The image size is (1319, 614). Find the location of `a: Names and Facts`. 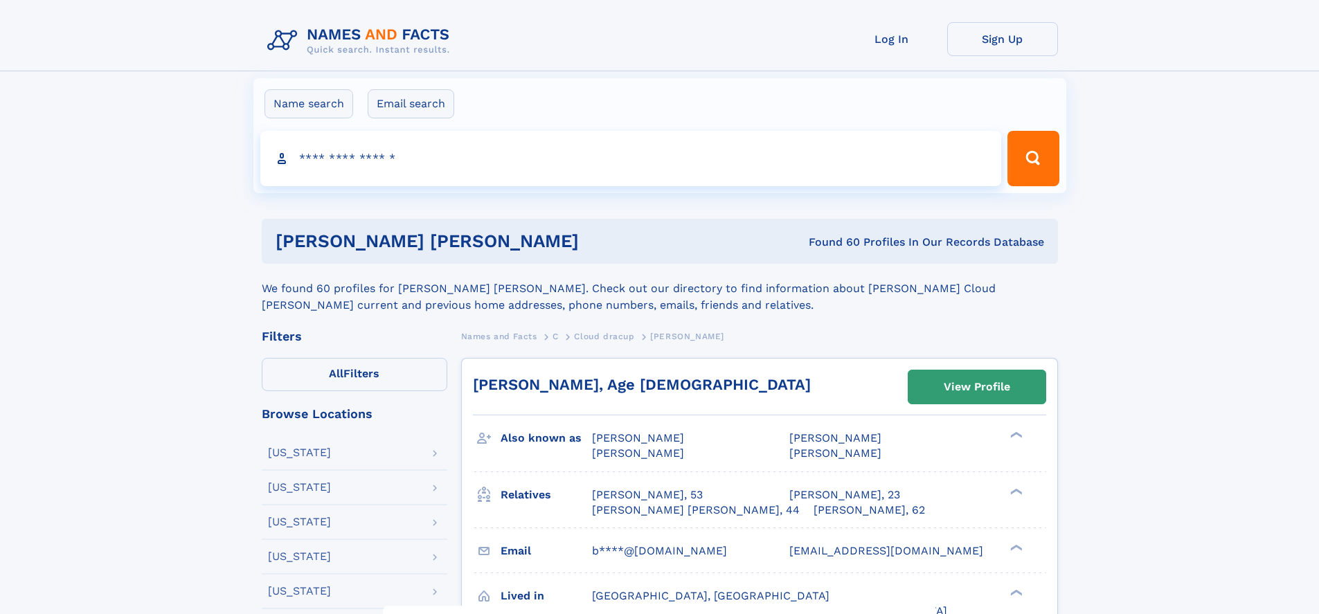

a: Names and Facts is located at coordinates (499, 336).